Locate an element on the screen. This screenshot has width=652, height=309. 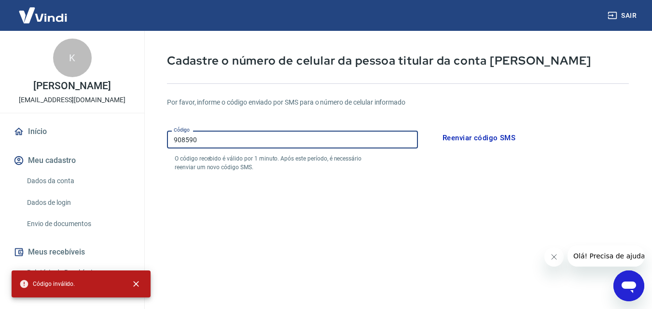
h6: Por favor, informe o código enviado por SMS para o número de celular informado is located at coordinates (398, 102).